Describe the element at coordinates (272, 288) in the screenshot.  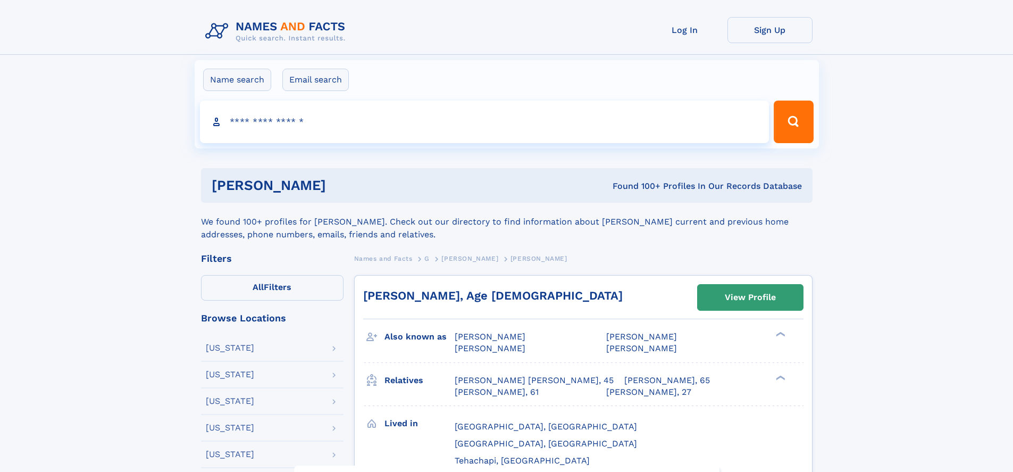
I see `label: Filters` at that location.